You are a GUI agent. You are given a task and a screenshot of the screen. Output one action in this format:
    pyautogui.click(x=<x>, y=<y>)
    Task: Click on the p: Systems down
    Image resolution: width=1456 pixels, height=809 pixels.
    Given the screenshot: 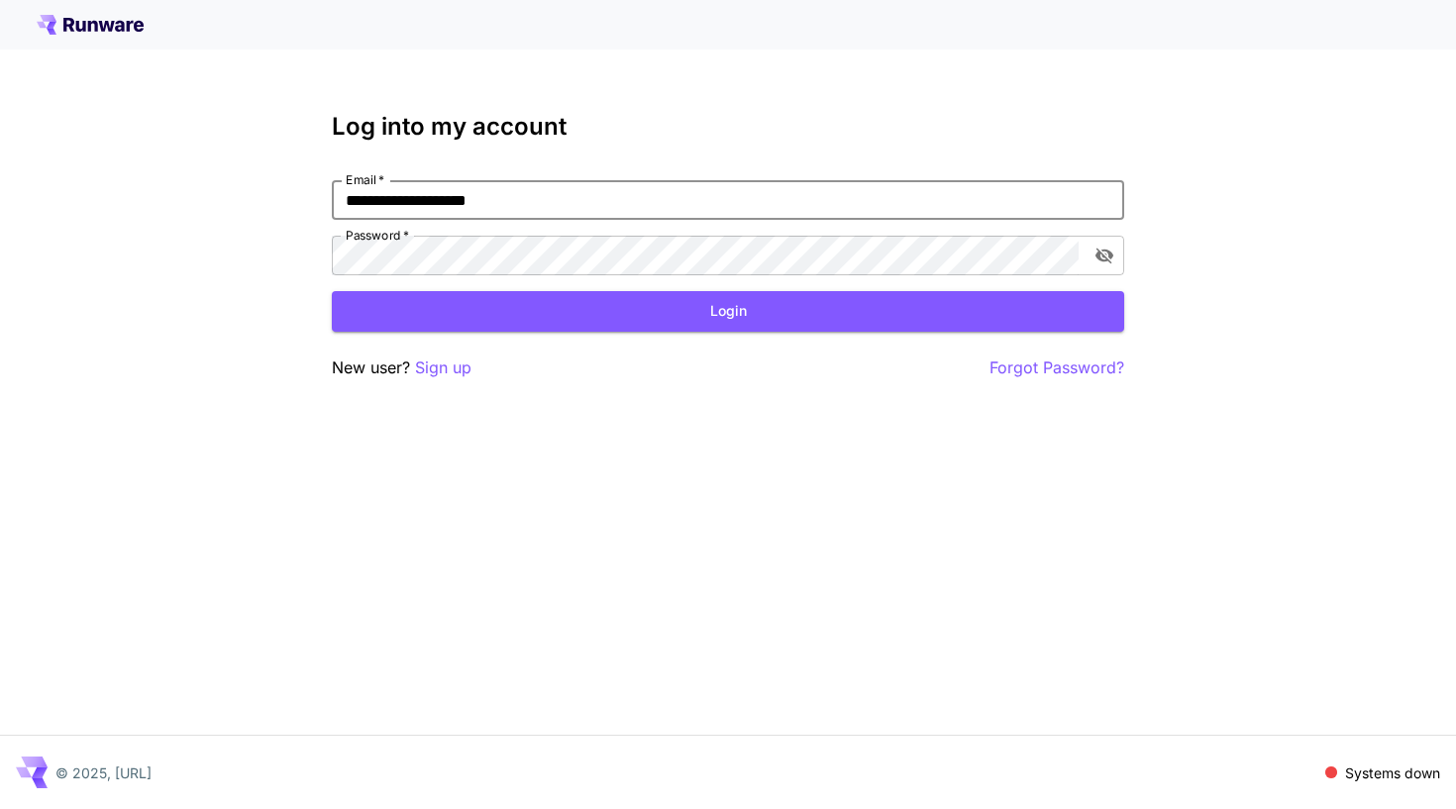 What is the action you would take?
    pyautogui.click(x=1393, y=773)
    